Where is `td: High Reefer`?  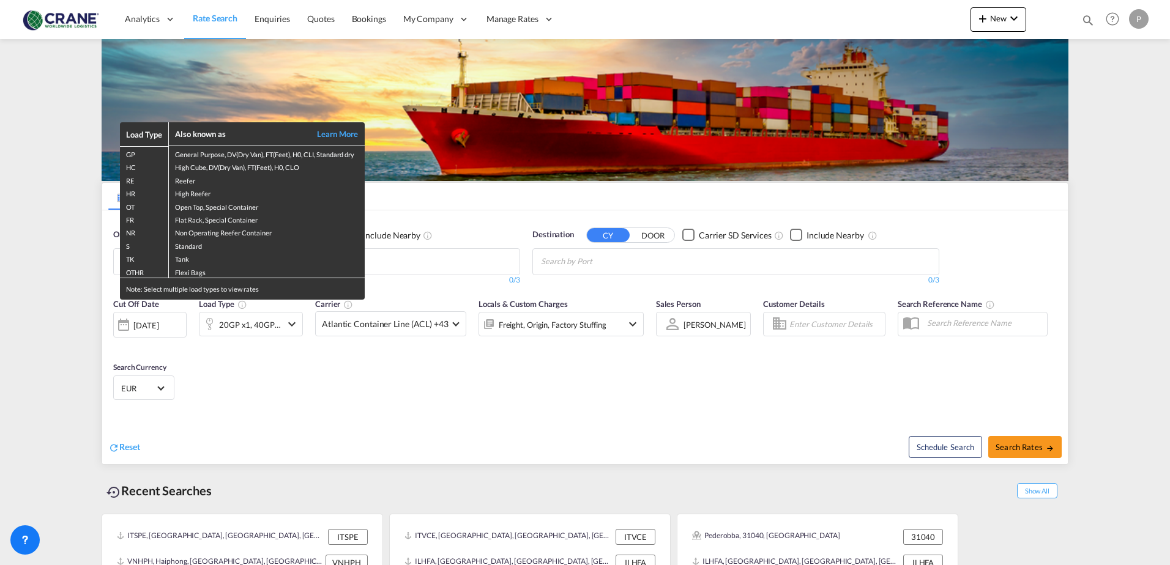 td: High Reefer is located at coordinates (267, 192).